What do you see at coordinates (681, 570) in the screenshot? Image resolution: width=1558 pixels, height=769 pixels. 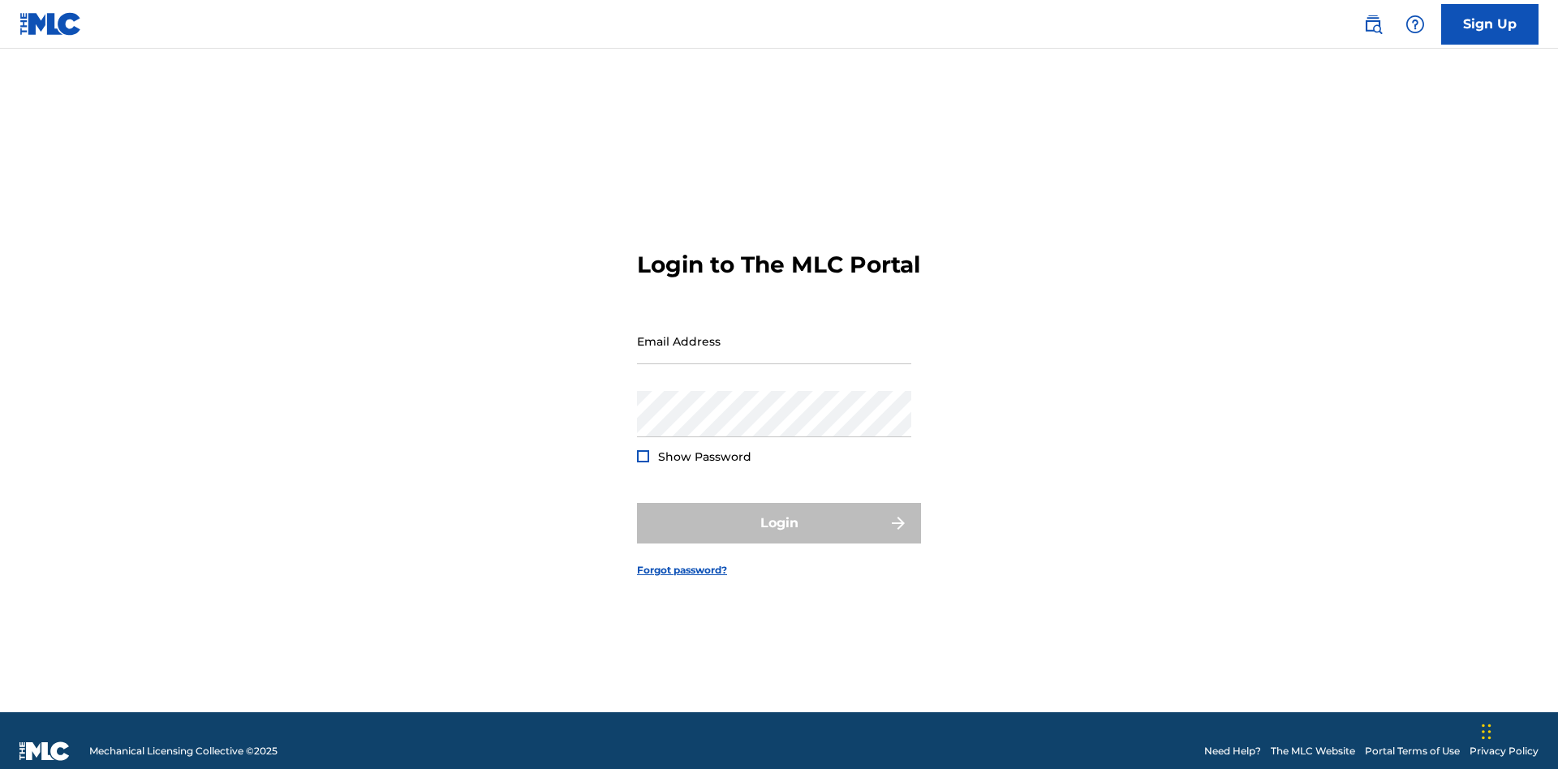 I see `a: Forgot password?` at bounding box center [681, 570].